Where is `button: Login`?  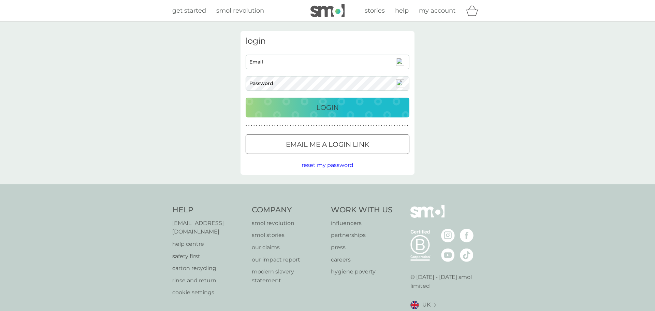
button: Login is located at coordinates (328, 108).